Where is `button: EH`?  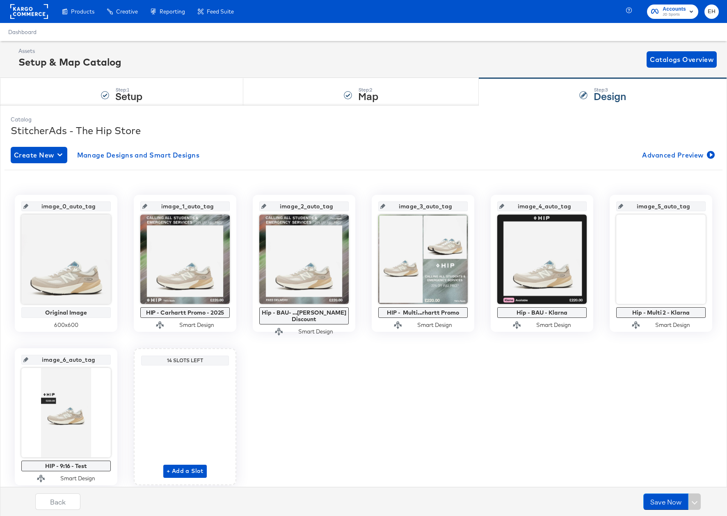
button: EH is located at coordinates (712, 11).